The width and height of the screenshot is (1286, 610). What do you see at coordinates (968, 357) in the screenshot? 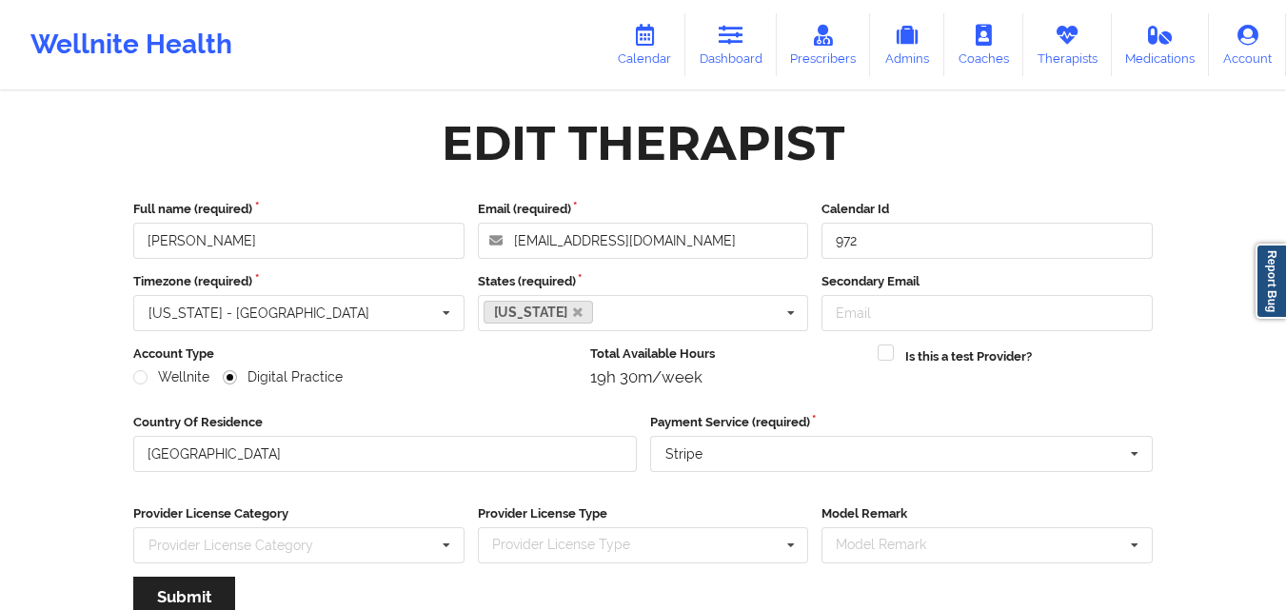
I see `label: Is this a test Provider?` at bounding box center [968, 357].